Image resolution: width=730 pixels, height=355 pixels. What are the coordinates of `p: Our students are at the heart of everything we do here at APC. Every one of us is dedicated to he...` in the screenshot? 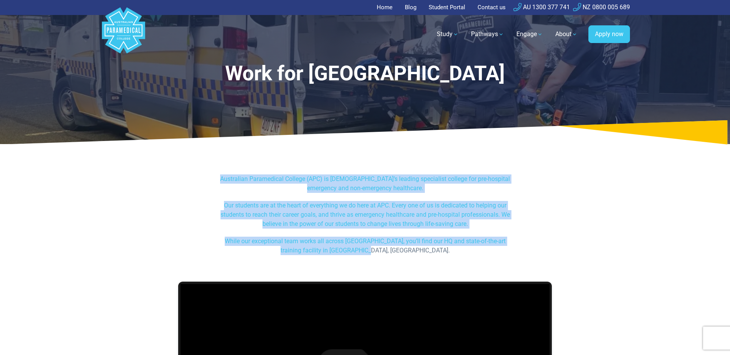 It's located at (365, 215).